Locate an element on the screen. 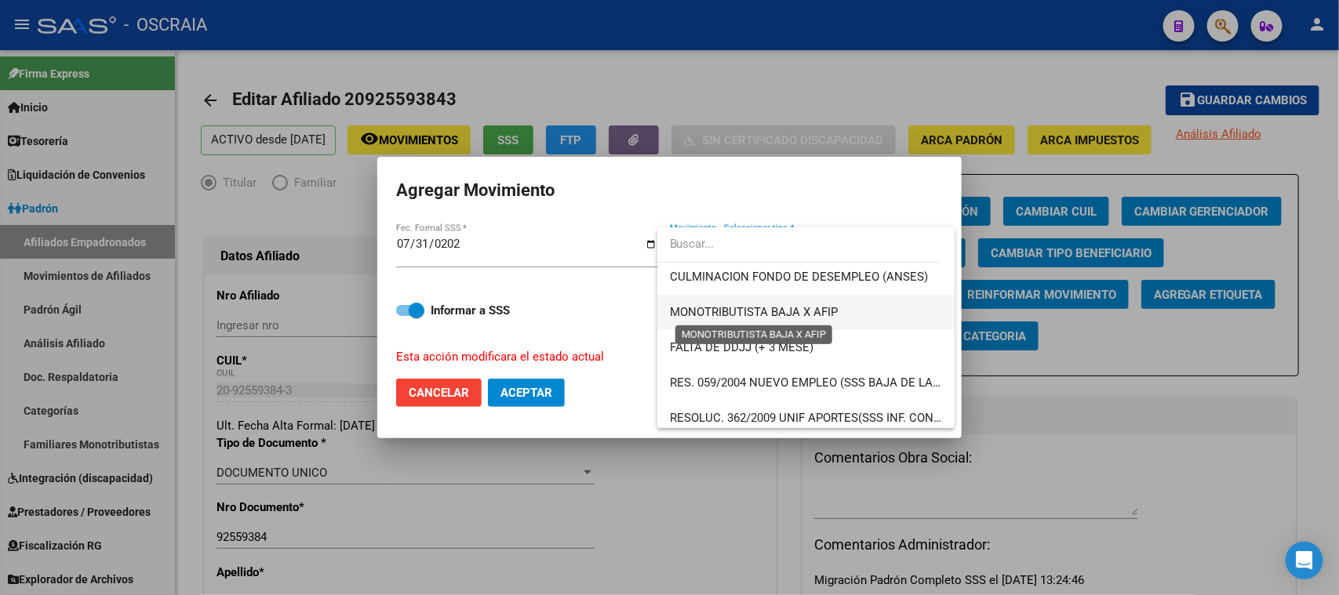  span: MONOTRIBUTISTA BAJA X AFIP is located at coordinates (754, 312).